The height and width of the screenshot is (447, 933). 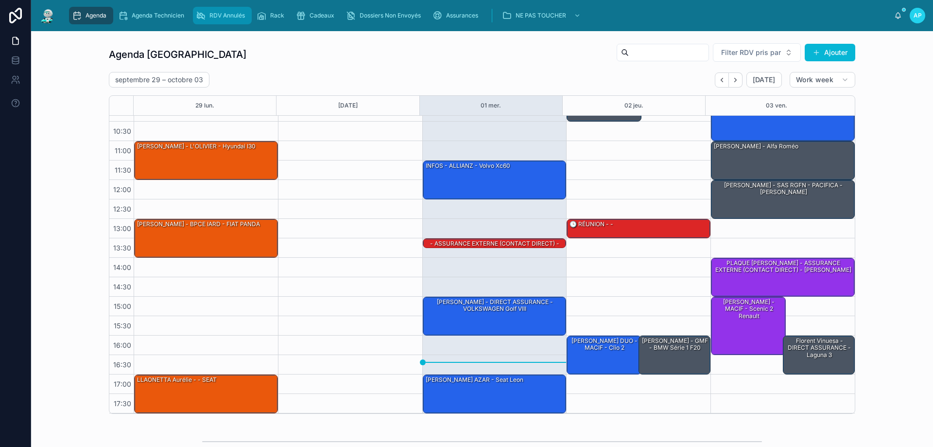 I want to click on span: AP, so click(x=918, y=16).